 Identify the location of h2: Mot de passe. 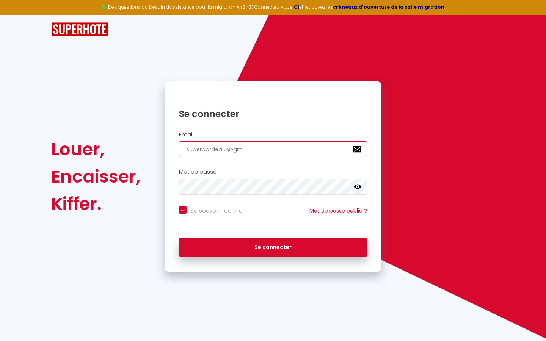
(273, 172).